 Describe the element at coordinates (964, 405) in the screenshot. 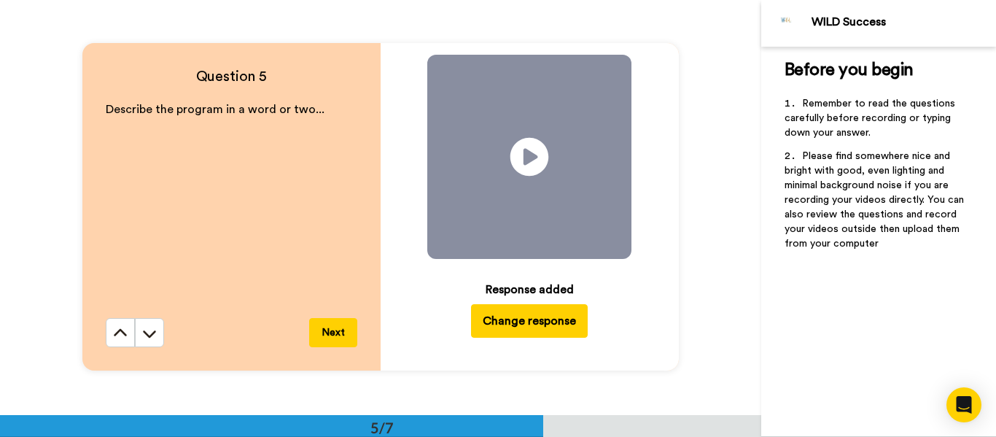

I see `div: Open Intercom Messenger` at that location.